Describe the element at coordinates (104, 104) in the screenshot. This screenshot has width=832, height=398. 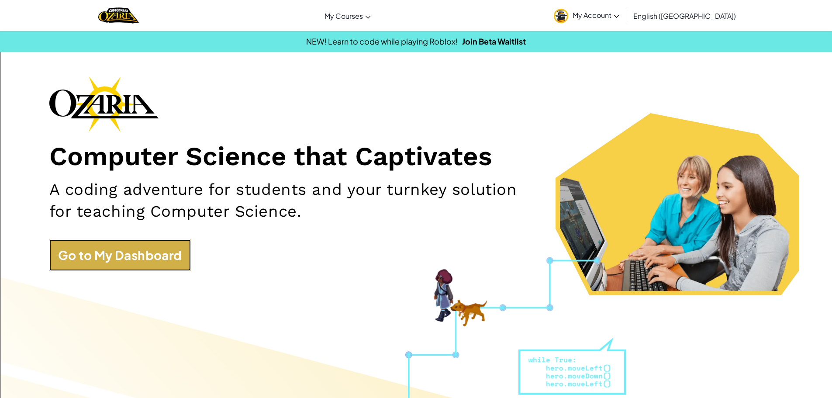
I see `img: Ozaria branding logo` at that location.